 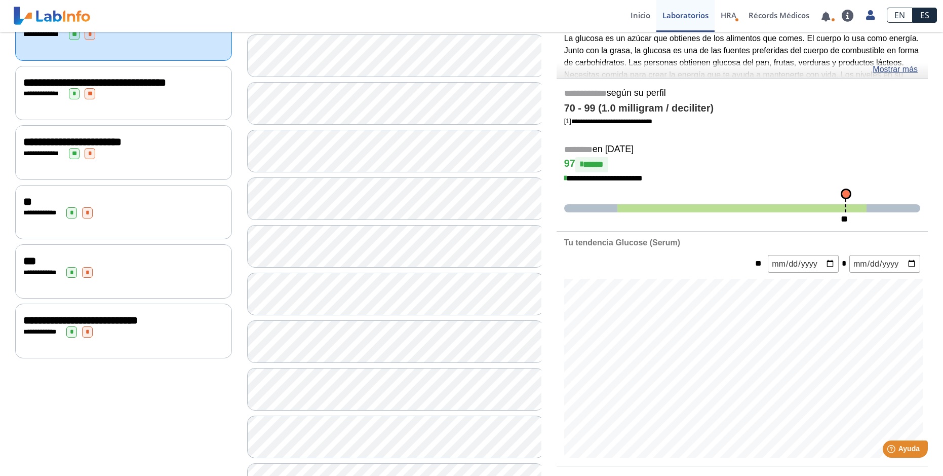 What do you see at coordinates (895, 69) in the screenshot?
I see `a: Mostrar más` at bounding box center [895, 69].